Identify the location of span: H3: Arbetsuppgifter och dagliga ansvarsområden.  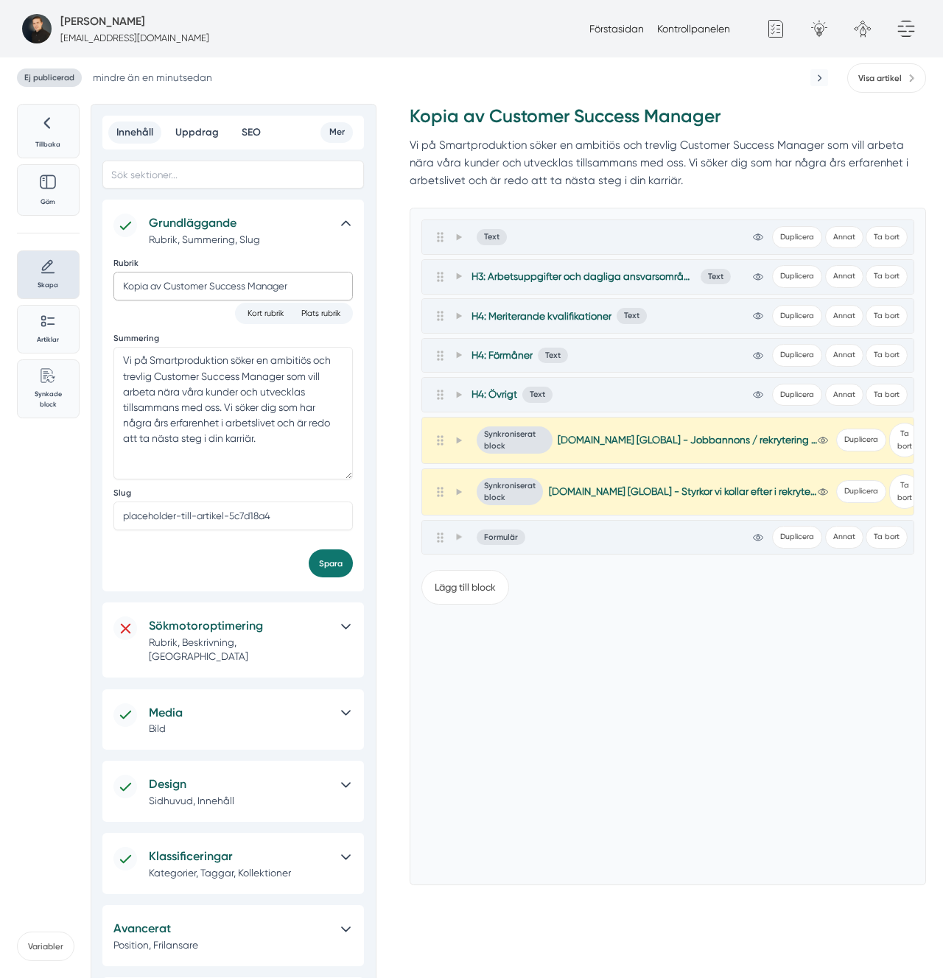
(583, 276).